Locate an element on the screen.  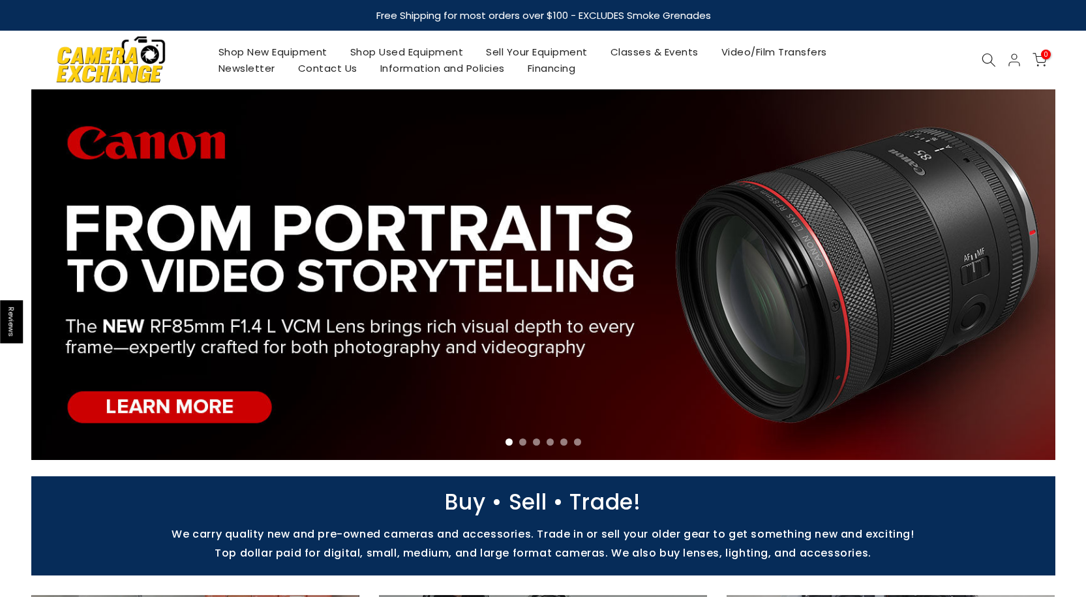
li: Page dot 1 is located at coordinates (509, 442).